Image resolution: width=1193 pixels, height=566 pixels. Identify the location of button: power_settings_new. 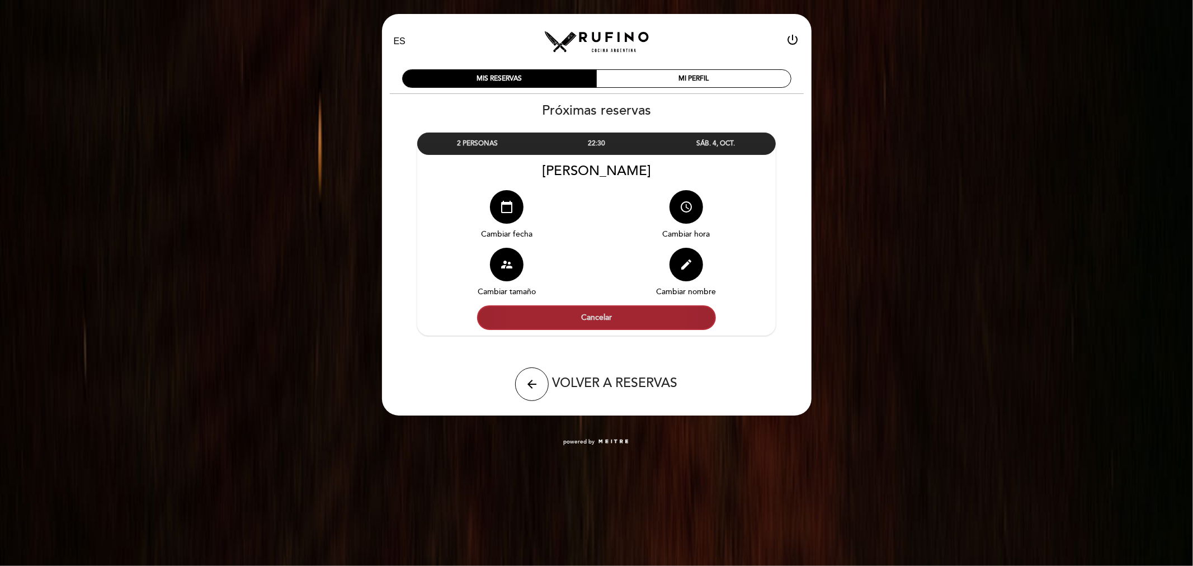
(793, 41).